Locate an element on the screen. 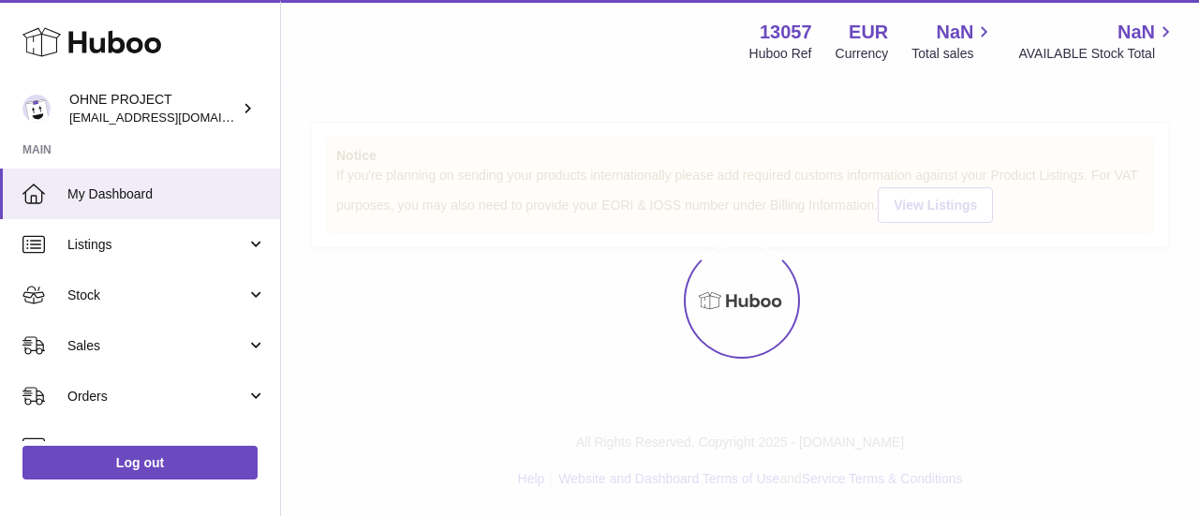  img: internalAdmin-13057@internal.huboo.com is located at coordinates (37, 109).